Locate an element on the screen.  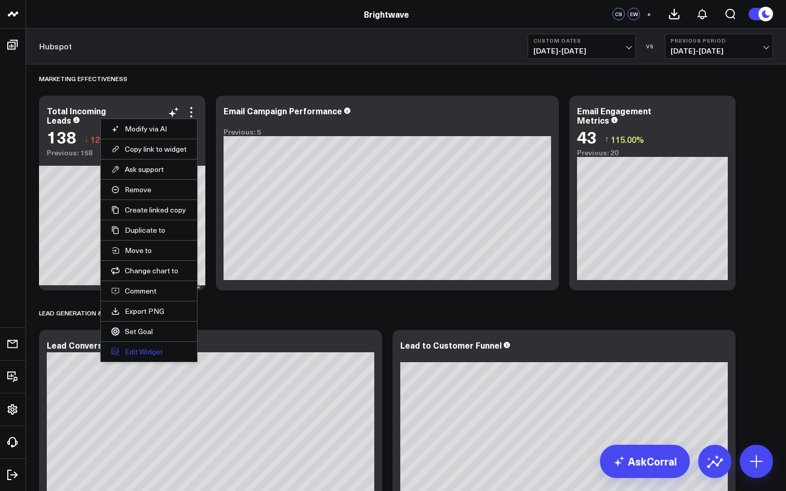
div: 138 is located at coordinates (61, 137).